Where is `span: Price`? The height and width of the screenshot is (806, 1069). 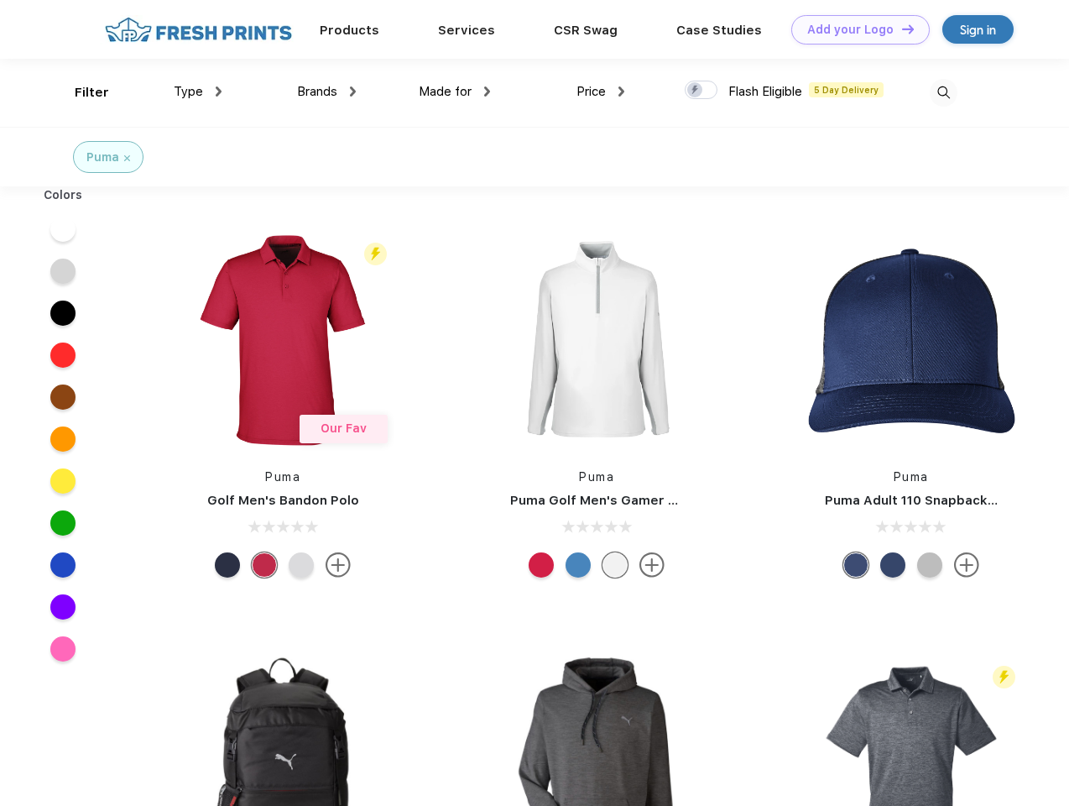
span: Price is located at coordinates (591, 91).